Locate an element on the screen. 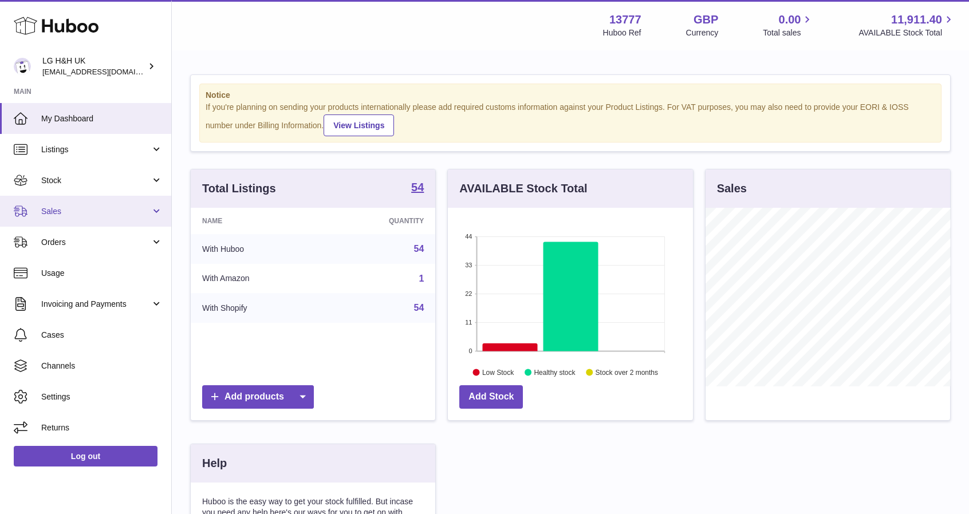 This screenshot has width=969, height=514. a: 1 is located at coordinates (421, 278).